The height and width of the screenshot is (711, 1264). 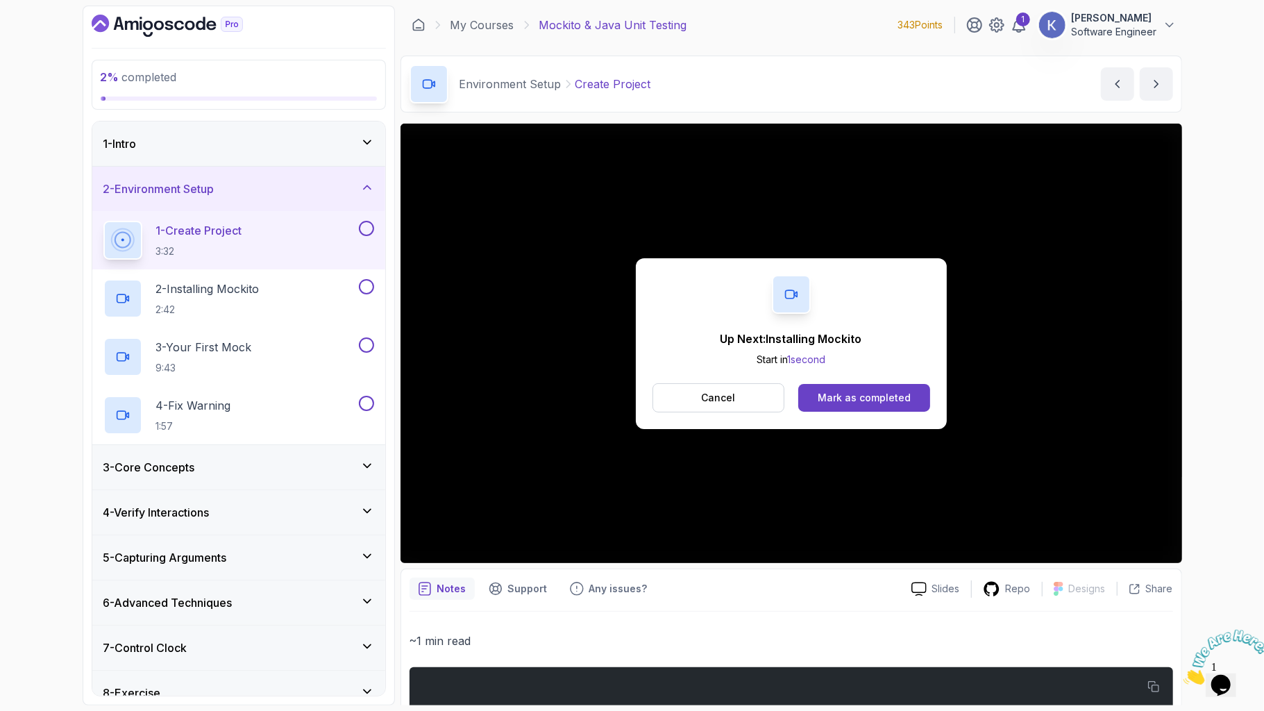 What do you see at coordinates (8, 11) in the screenshot?
I see `span: 1` at bounding box center [8, 11].